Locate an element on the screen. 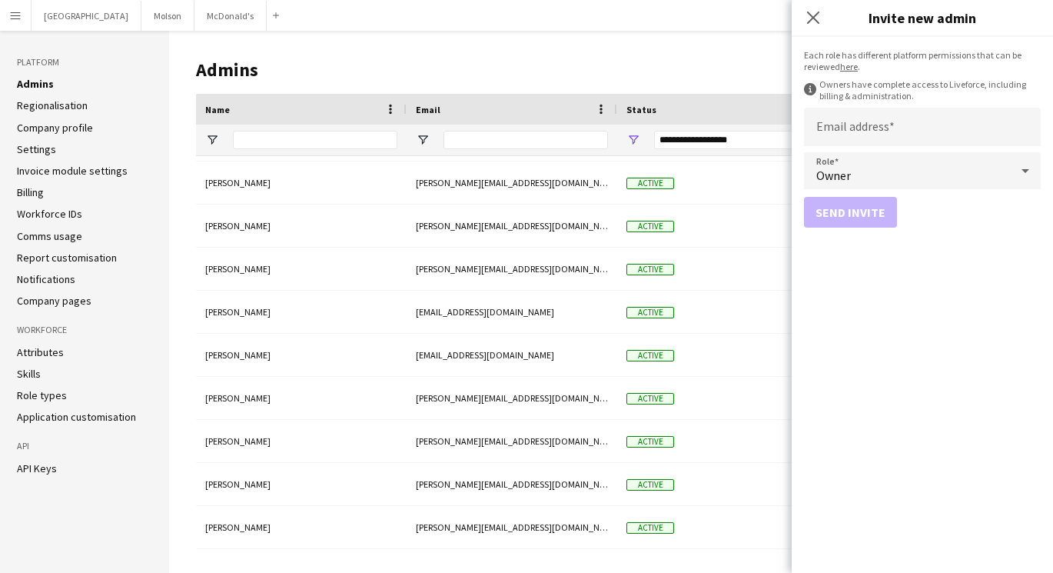  a: API Keys is located at coordinates (37, 468).